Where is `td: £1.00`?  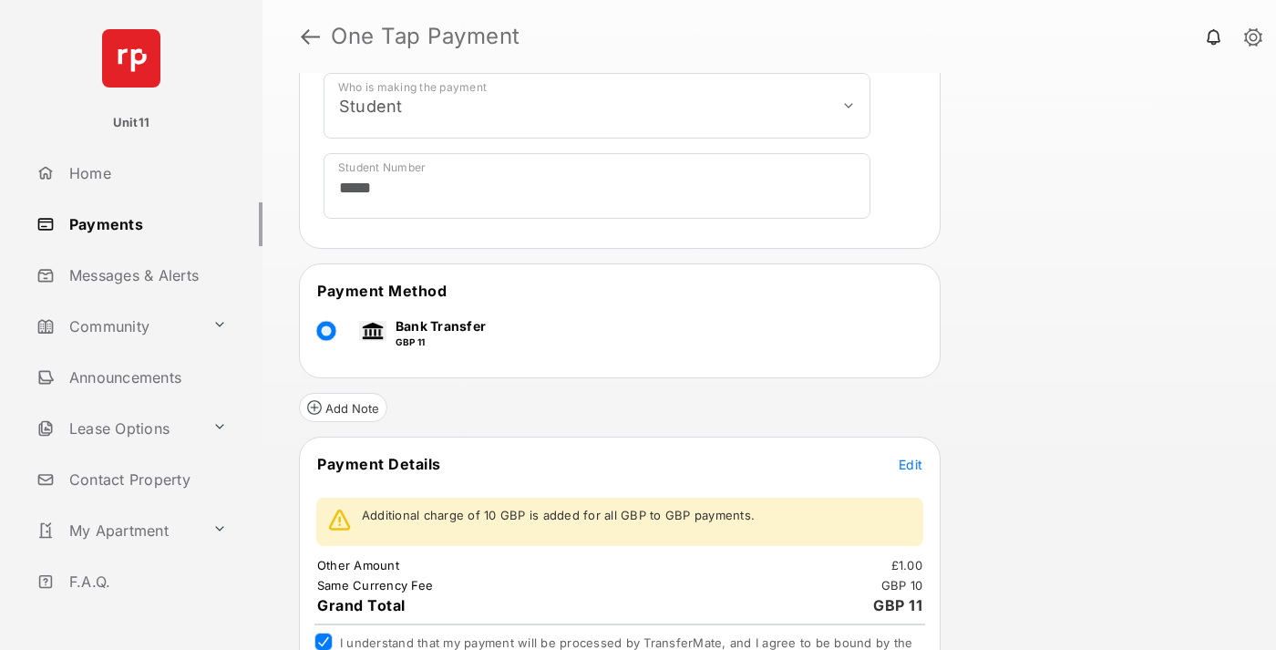
td: £1.00 is located at coordinates (907, 565).